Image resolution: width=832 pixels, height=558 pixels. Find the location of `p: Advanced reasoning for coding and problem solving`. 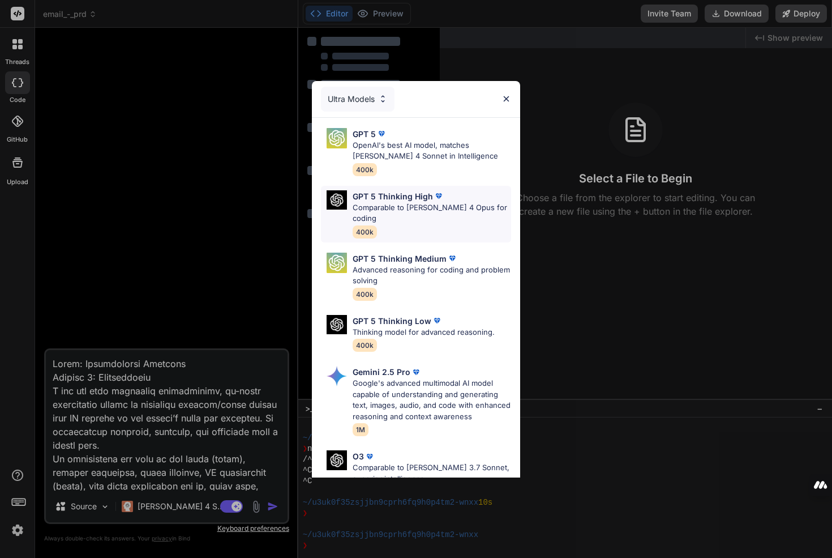

p: Advanced reasoning for coding and problem solving is located at coordinates (432, 275).